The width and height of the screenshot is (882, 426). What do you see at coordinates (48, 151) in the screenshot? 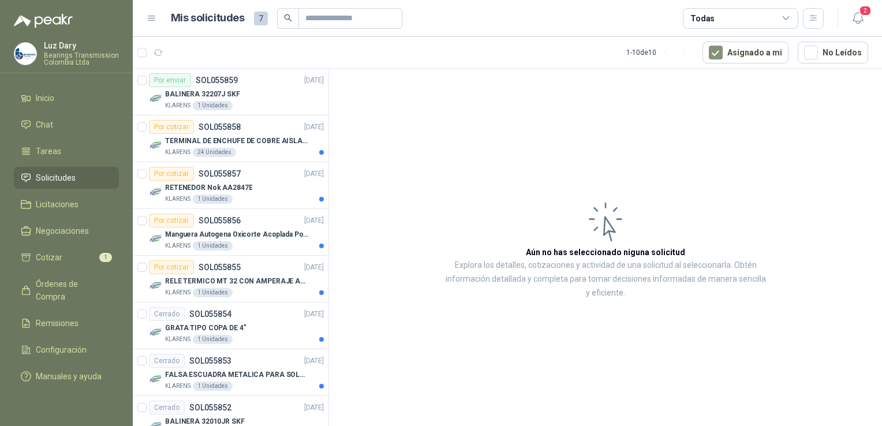
I see `span: Tareas` at bounding box center [48, 151].